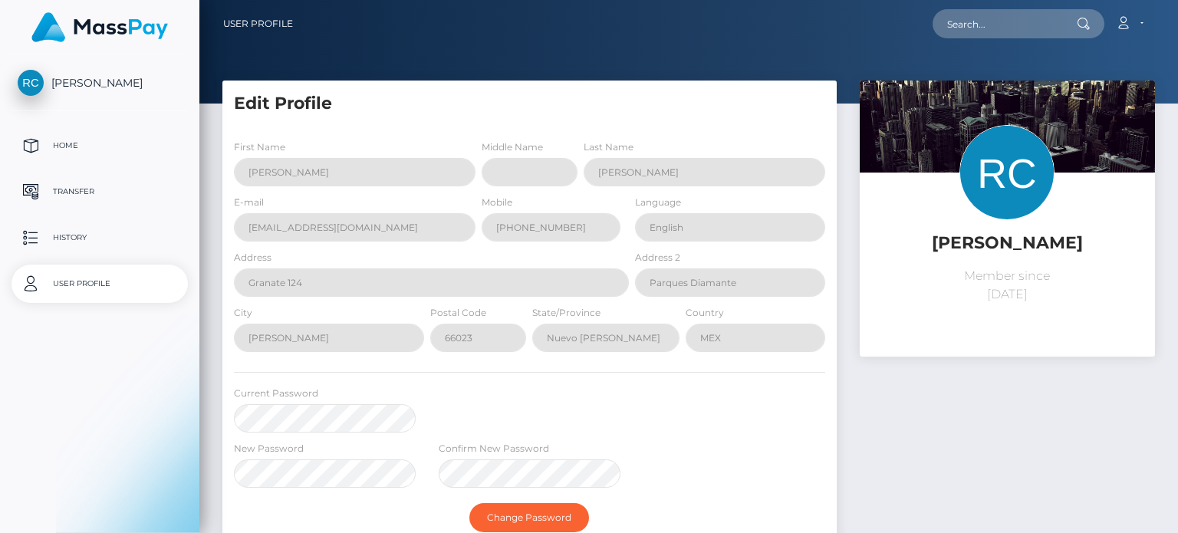 Image resolution: width=1178 pixels, height=533 pixels. I want to click on label: First Name, so click(259, 147).